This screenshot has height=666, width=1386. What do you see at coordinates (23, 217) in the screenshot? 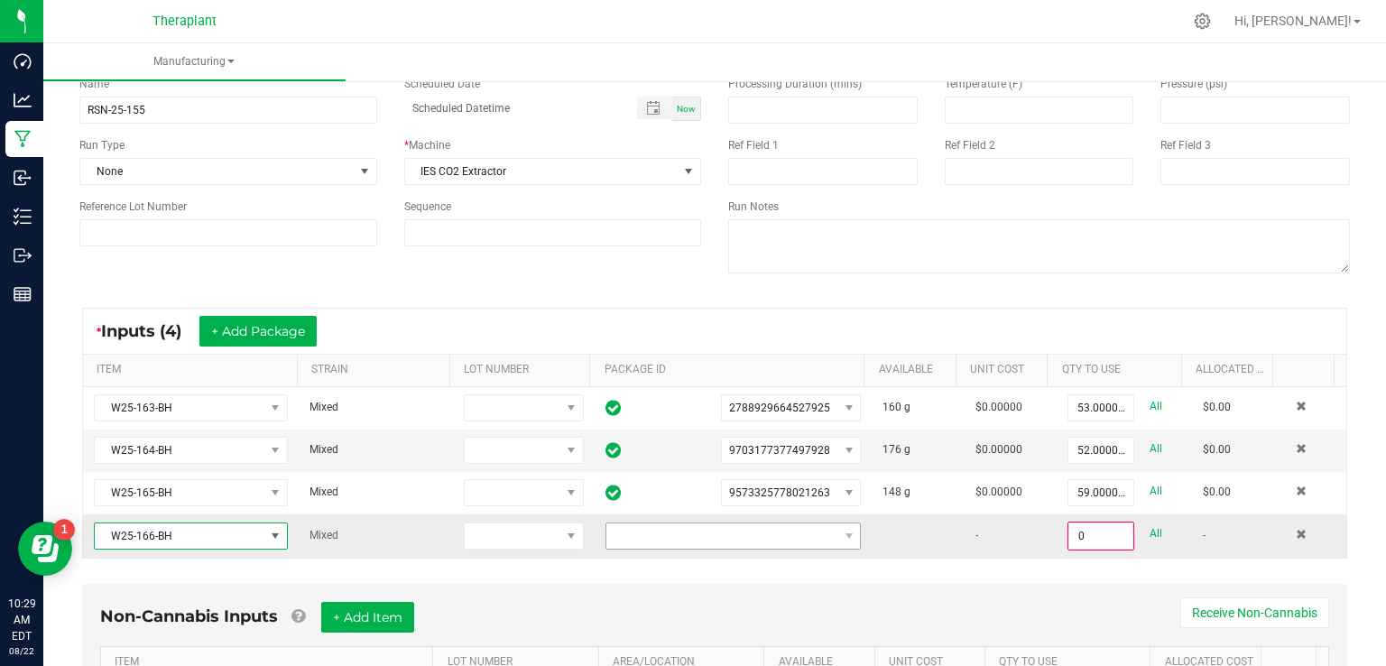
I see `inline-svg: Inventory` at bounding box center [23, 217].